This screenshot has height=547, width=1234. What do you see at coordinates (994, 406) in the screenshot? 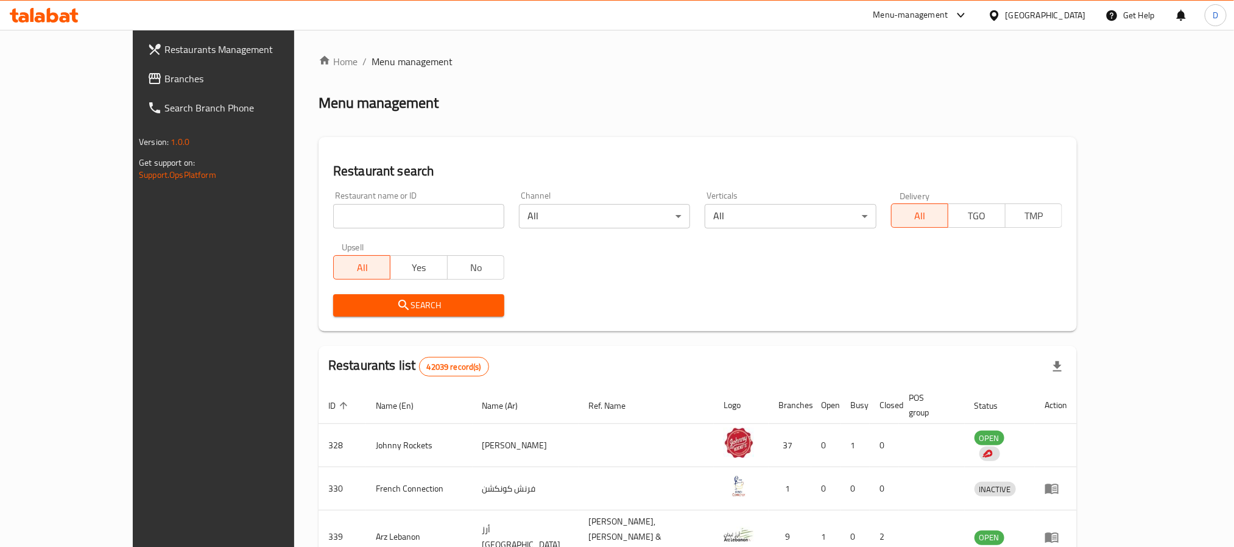
I see `span: Status` at bounding box center [994, 406].